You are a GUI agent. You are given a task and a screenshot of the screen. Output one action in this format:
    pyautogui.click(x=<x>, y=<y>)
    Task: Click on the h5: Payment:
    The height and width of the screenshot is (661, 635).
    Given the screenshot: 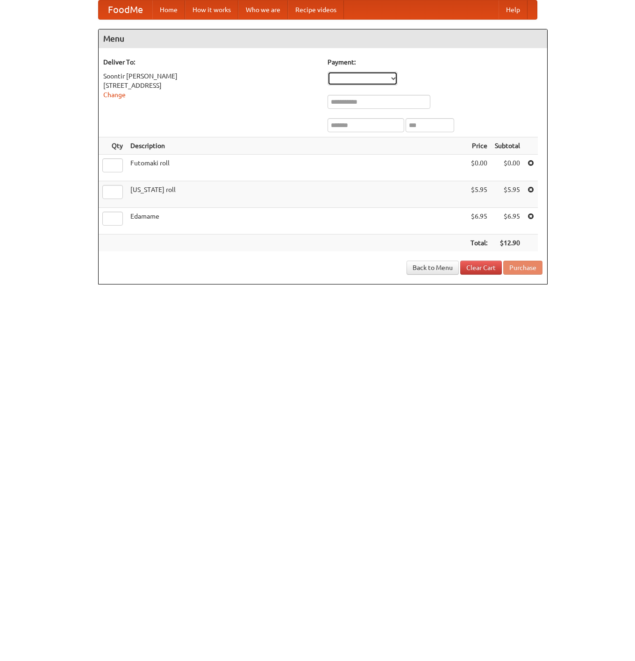 What is the action you would take?
    pyautogui.click(x=435, y=62)
    